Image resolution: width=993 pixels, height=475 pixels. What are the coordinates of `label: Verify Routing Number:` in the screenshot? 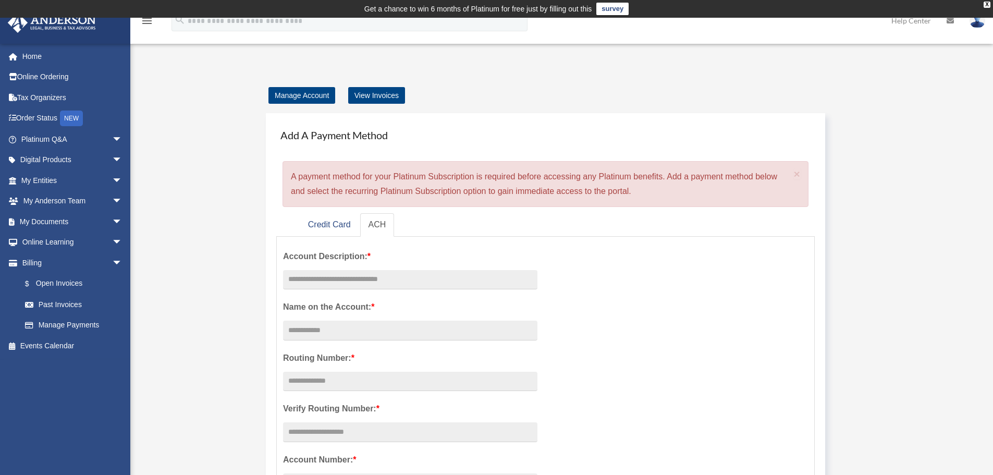 It's located at (410, 409).